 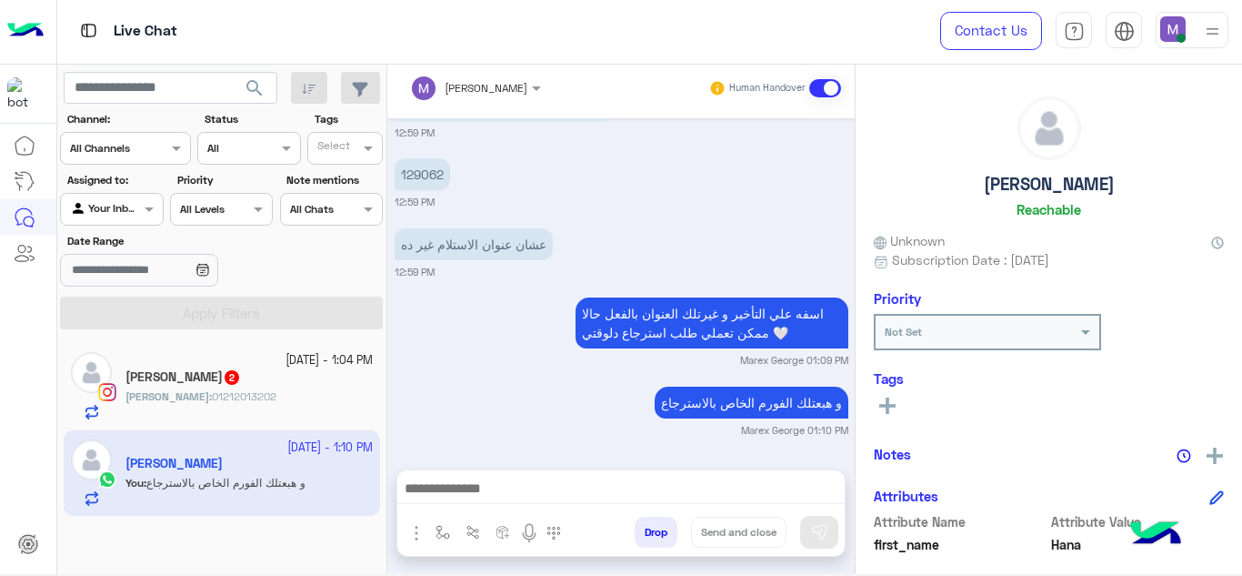 What do you see at coordinates (169, 241) in the screenshot?
I see `label: Date Range` at bounding box center [169, 241].